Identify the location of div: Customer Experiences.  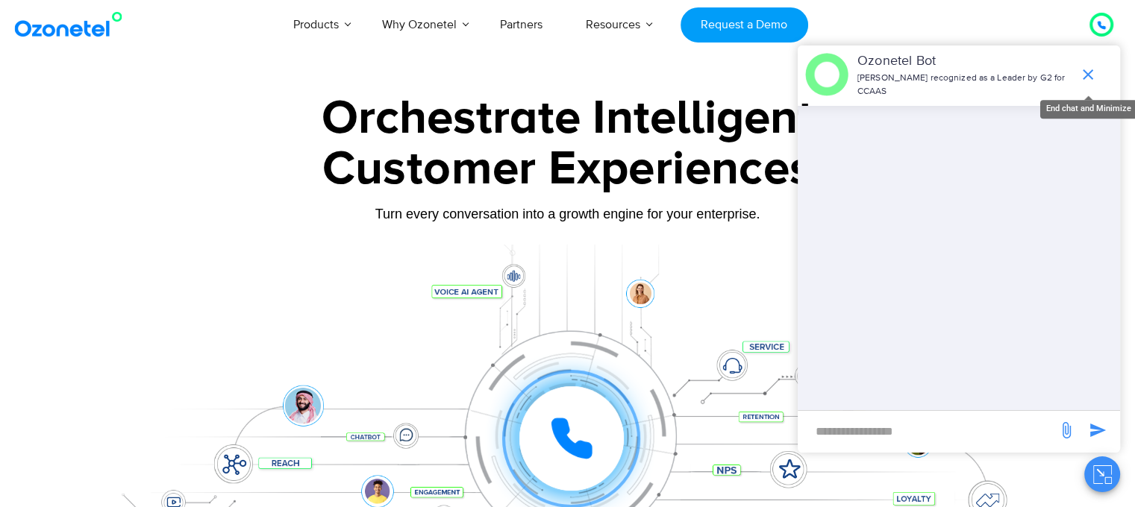
(568, 169).